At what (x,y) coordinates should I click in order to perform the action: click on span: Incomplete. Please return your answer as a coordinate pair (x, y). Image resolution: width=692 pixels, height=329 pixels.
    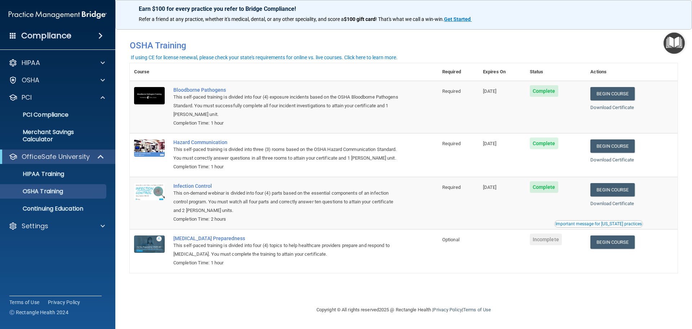
    Looking at the image, I should click on (546, 239).